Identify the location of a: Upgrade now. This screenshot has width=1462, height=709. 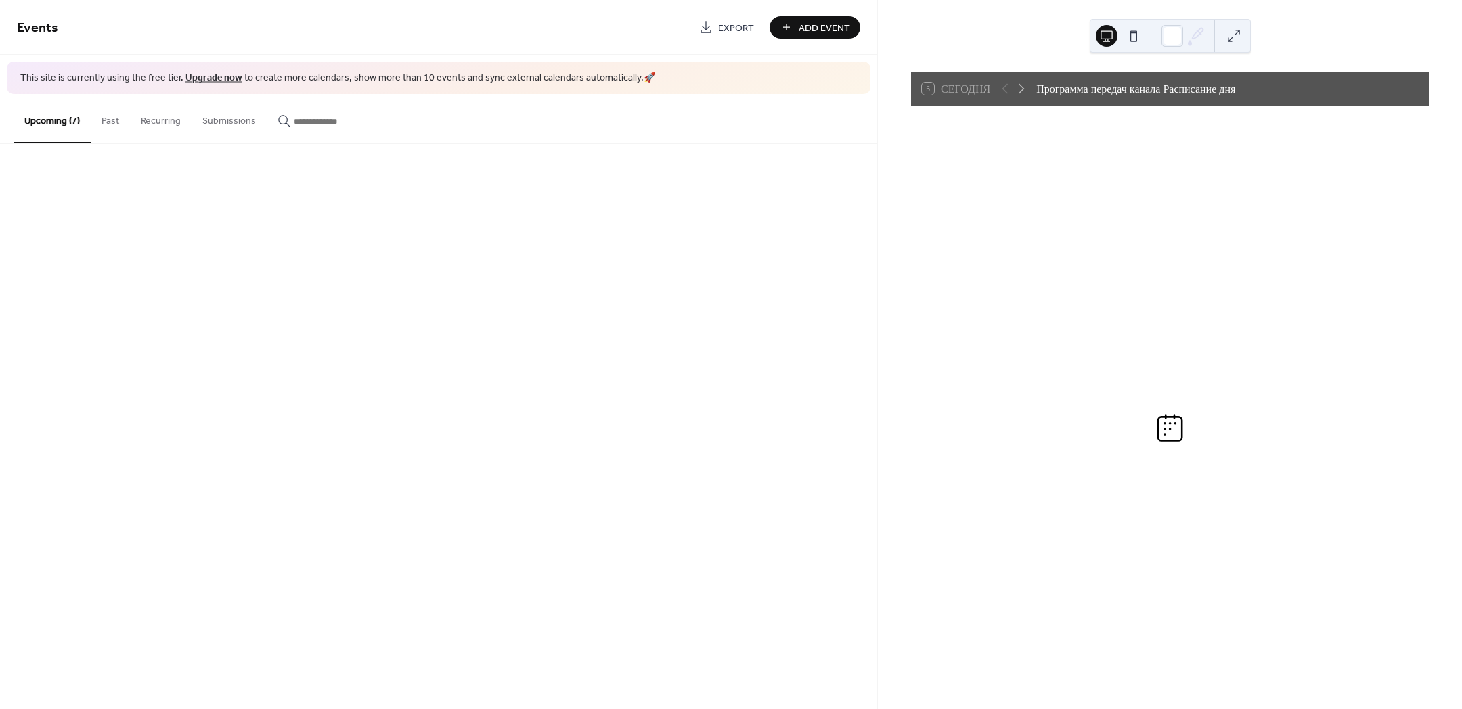
(214, 78).